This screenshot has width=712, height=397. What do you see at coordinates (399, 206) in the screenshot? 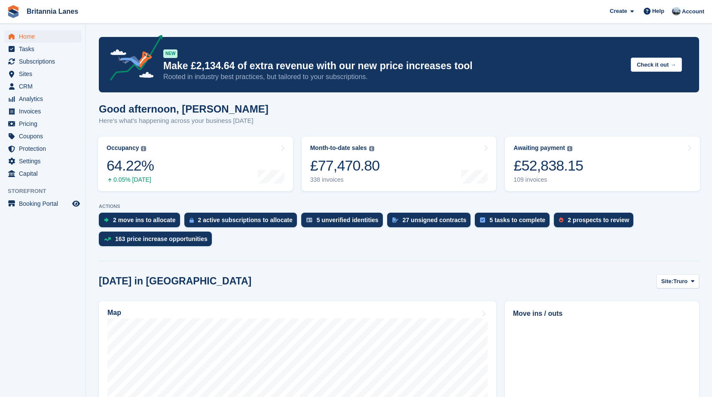
I see `p: ACTIONS` at bounding box center [399, 206].